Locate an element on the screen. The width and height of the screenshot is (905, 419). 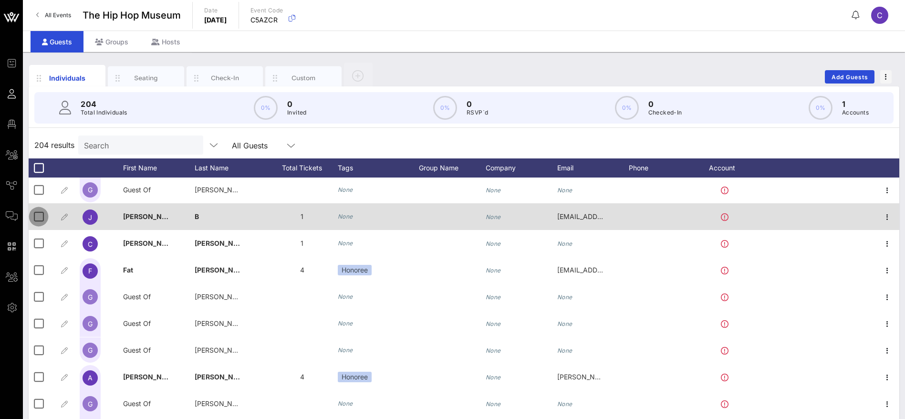
span: All Events is located at coordinates (58, 15).